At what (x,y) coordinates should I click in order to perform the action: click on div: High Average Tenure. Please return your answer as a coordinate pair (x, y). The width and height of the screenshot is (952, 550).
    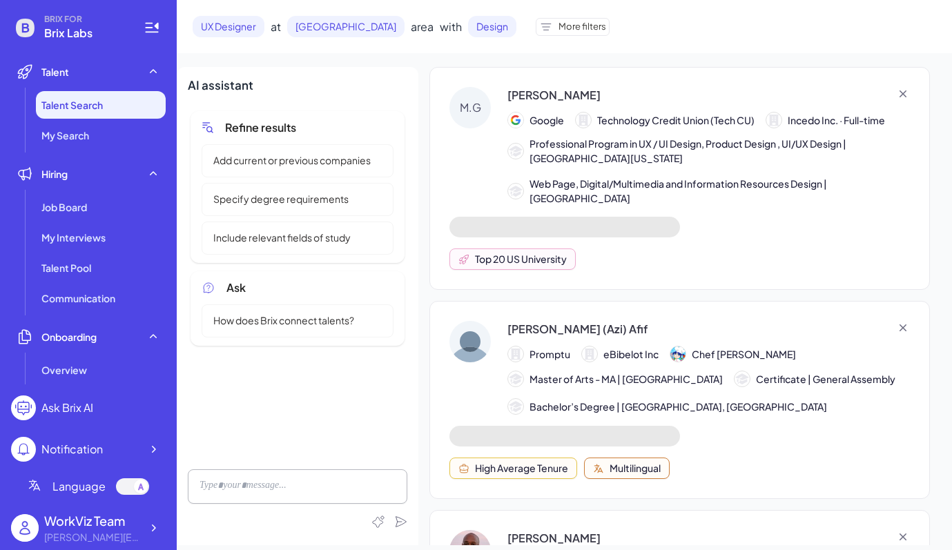
    Looking at the image, I should click on (521, 468).